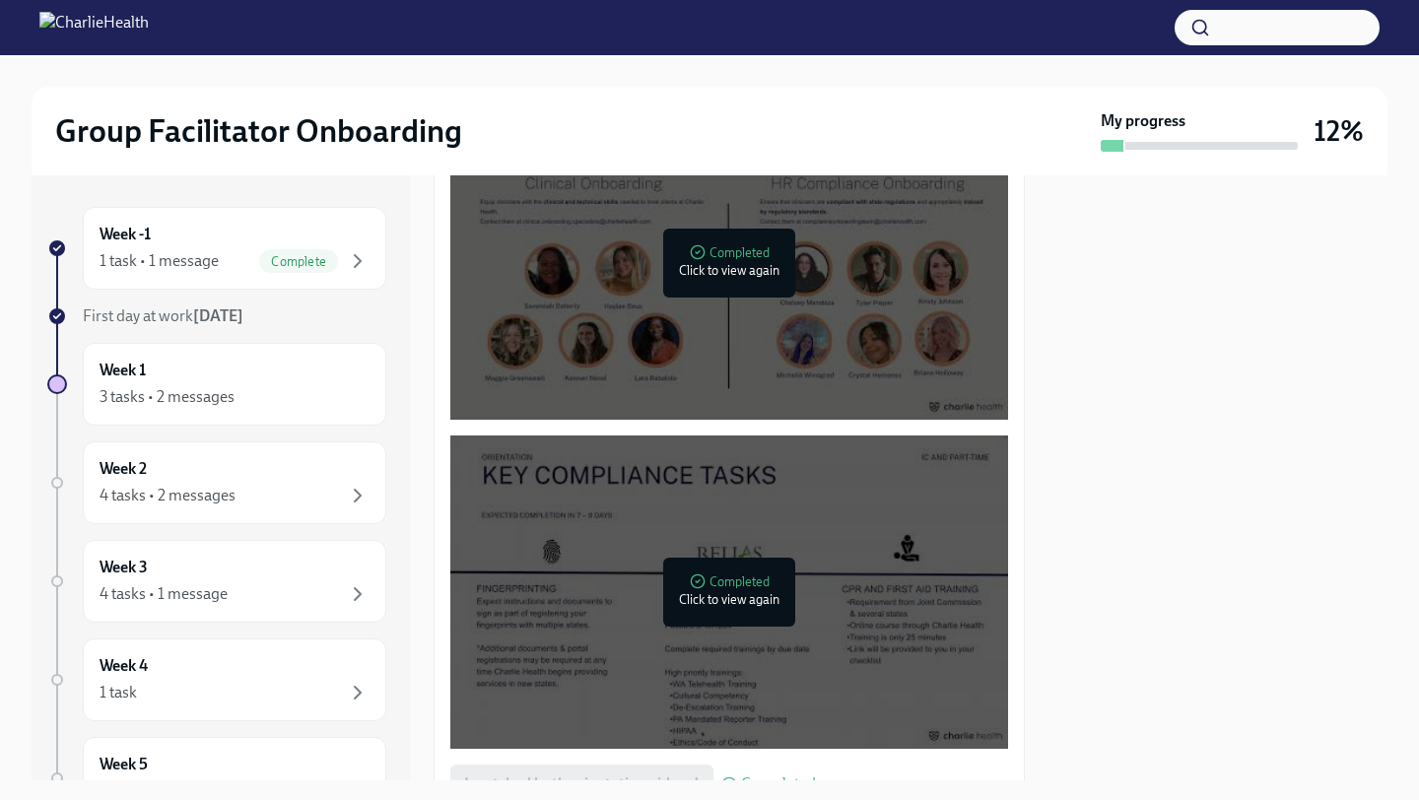  I want to click on a: Week 34 tasks • 1 message, so click(217, 581).